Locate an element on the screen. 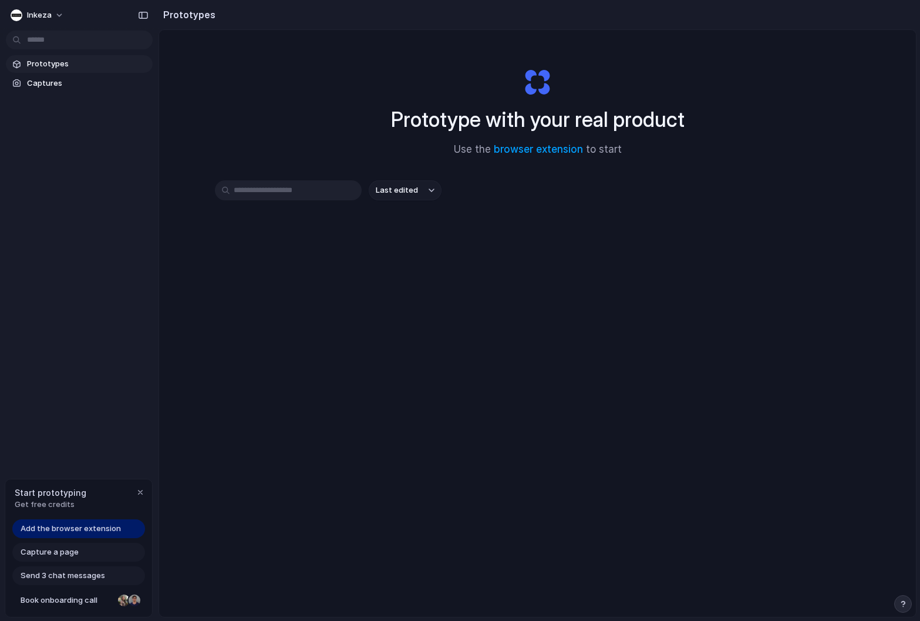 The width and height of the screenshot is (920, 621). span: Inkeza is located at coordinates (39, 15).